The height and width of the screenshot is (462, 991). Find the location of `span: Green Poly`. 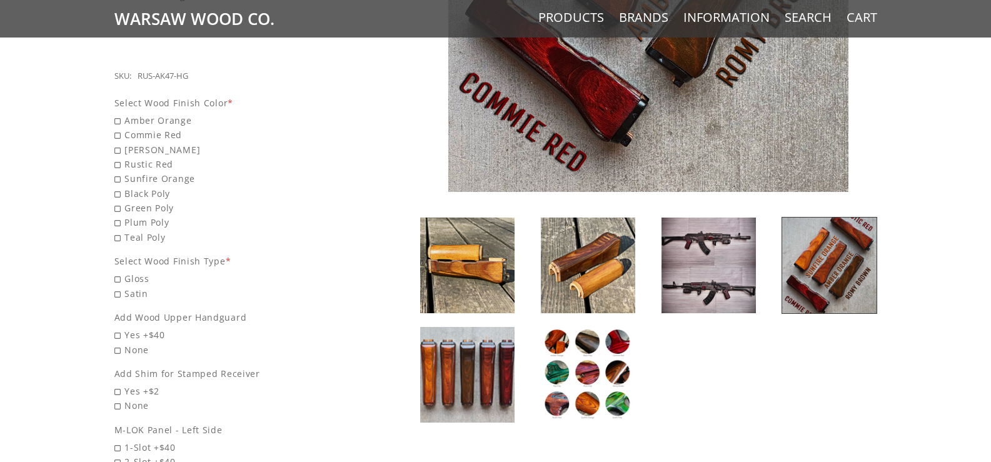

span: Green Poly is located at coordinates (234, 208).